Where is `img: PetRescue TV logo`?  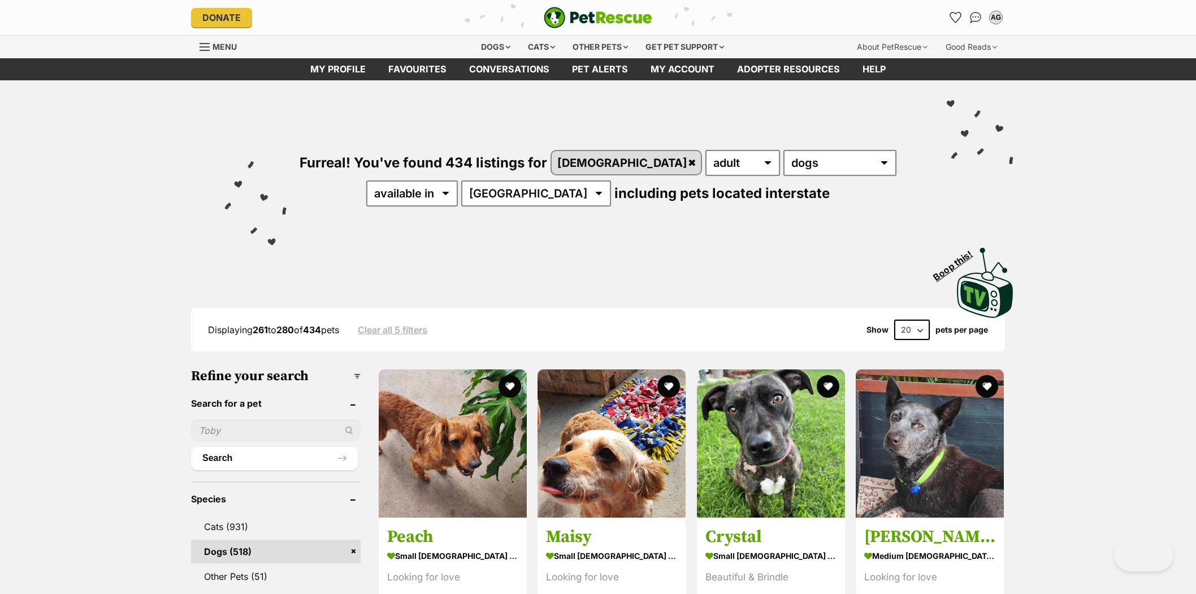
img: PetRescue TV logo is located at coordinates (986, 283).